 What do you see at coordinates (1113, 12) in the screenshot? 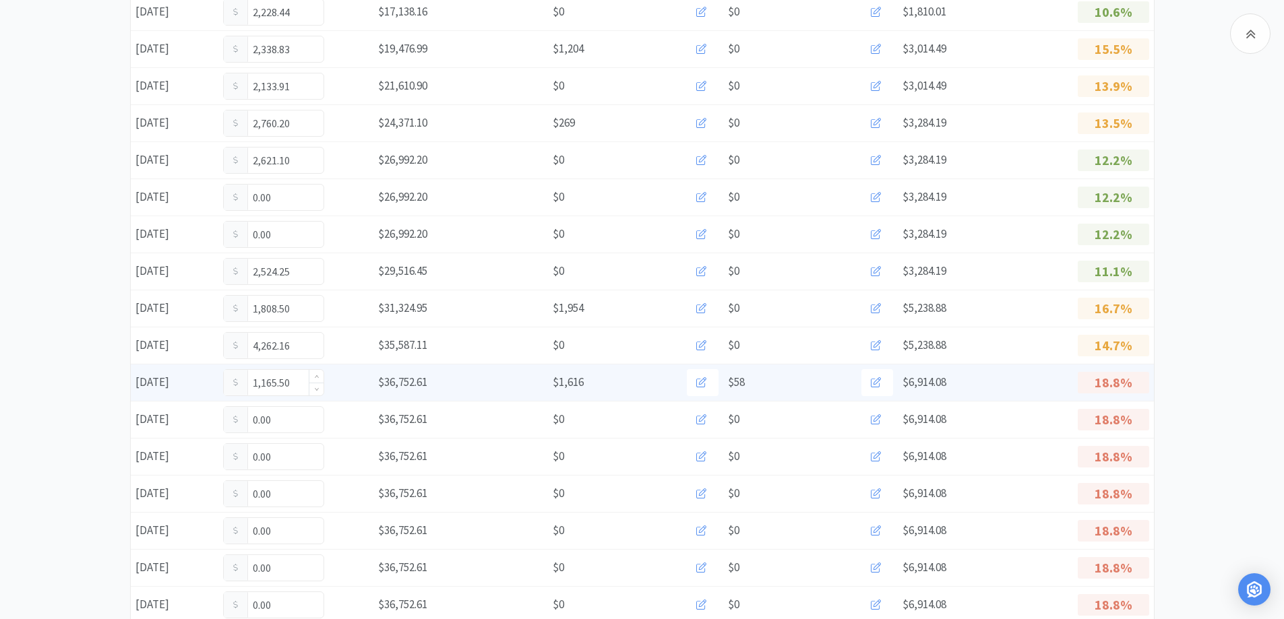
I see `p: 10.6%` at bounding box center [1113, 12].